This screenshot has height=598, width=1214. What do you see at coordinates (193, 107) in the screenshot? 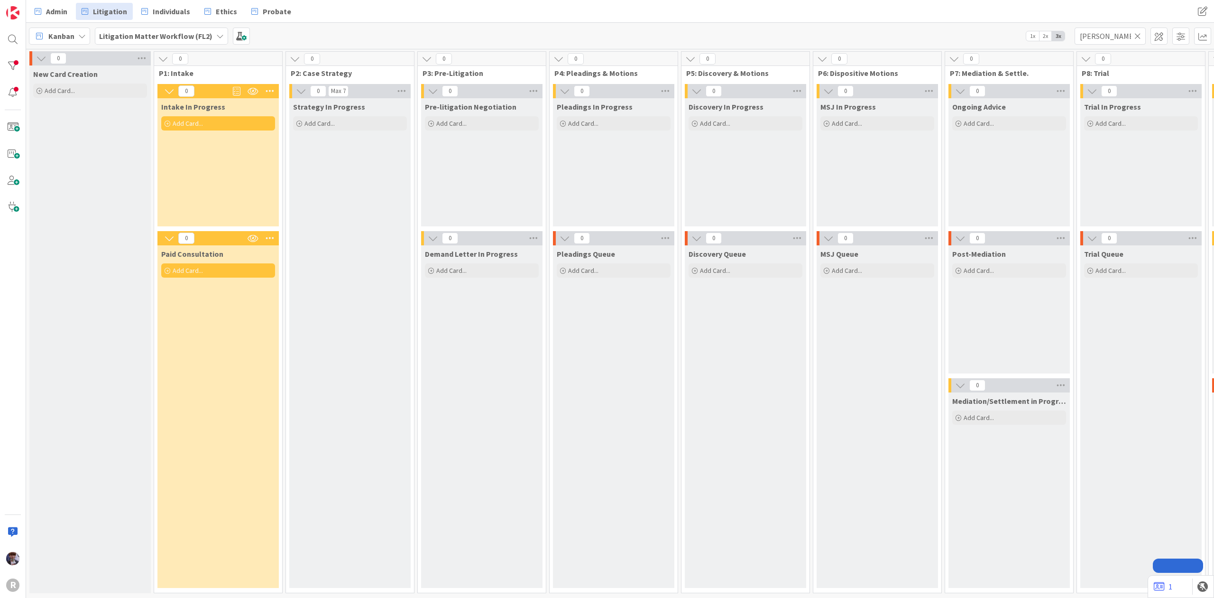
I see `span: Intake In Progress` at bounding box center [193, 107].